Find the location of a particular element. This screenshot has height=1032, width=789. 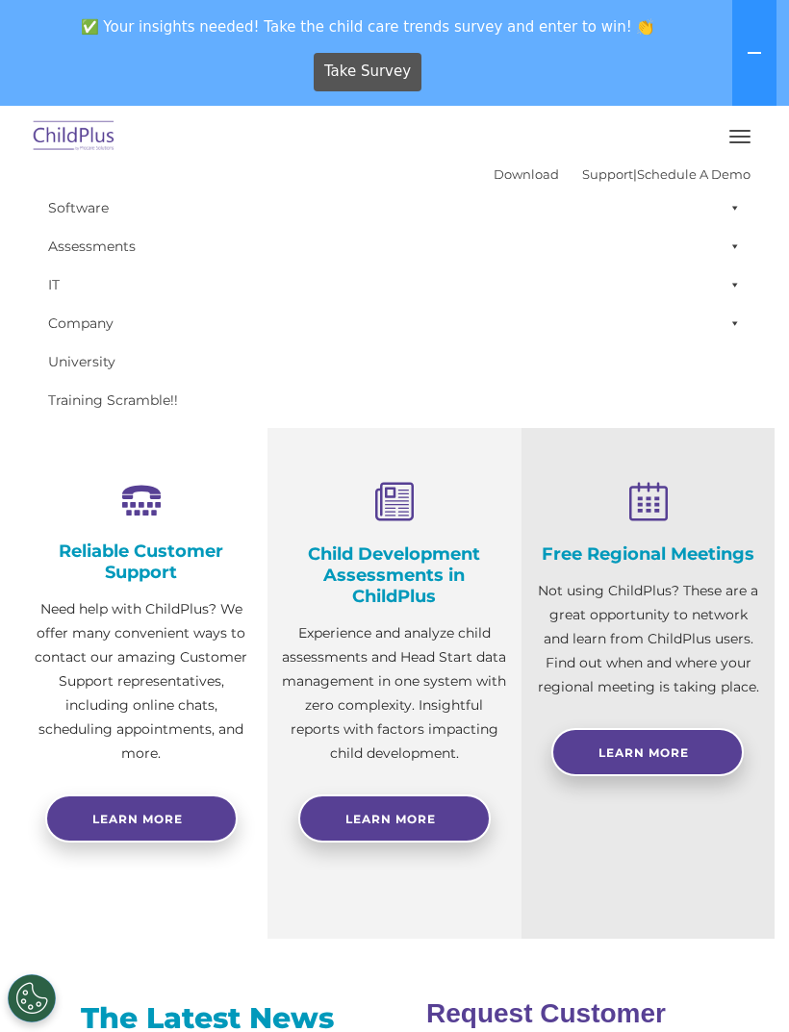

h4: Reliable Customer Support is located at coordinates (140, 562).